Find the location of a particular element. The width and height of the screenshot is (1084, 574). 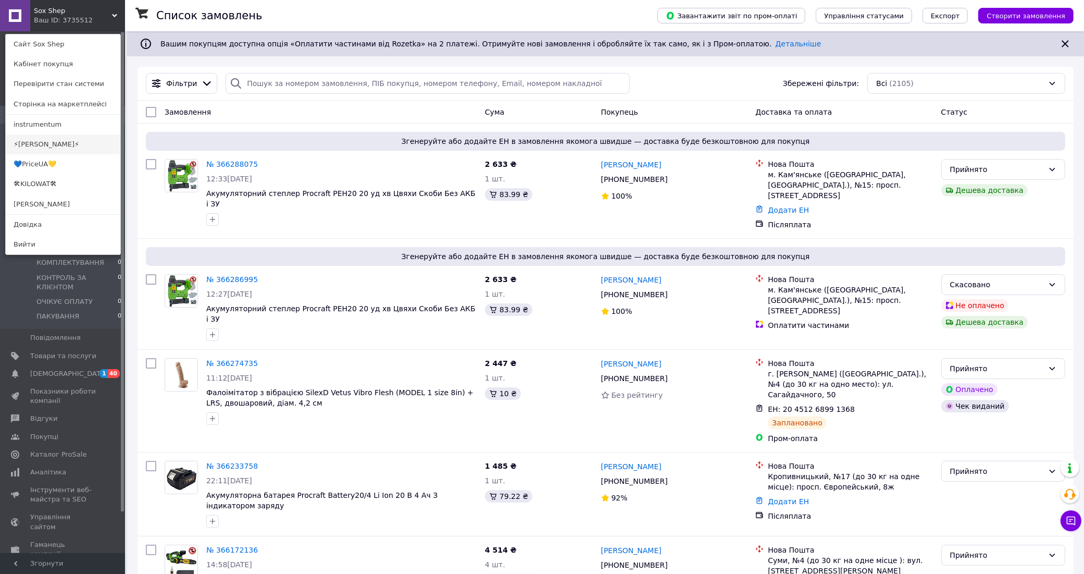

input: Пошук за номером замовлення, ПІБ покупця, номером телефону, Email, номером накладної is located at coordinates (428, 83).